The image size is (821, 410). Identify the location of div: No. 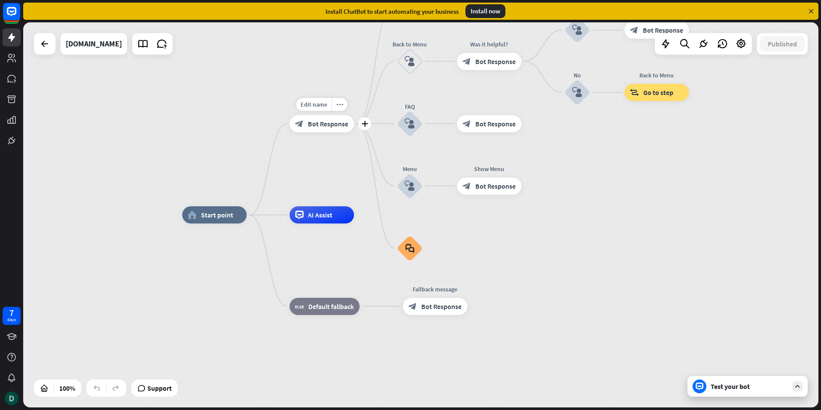
(577, 75).